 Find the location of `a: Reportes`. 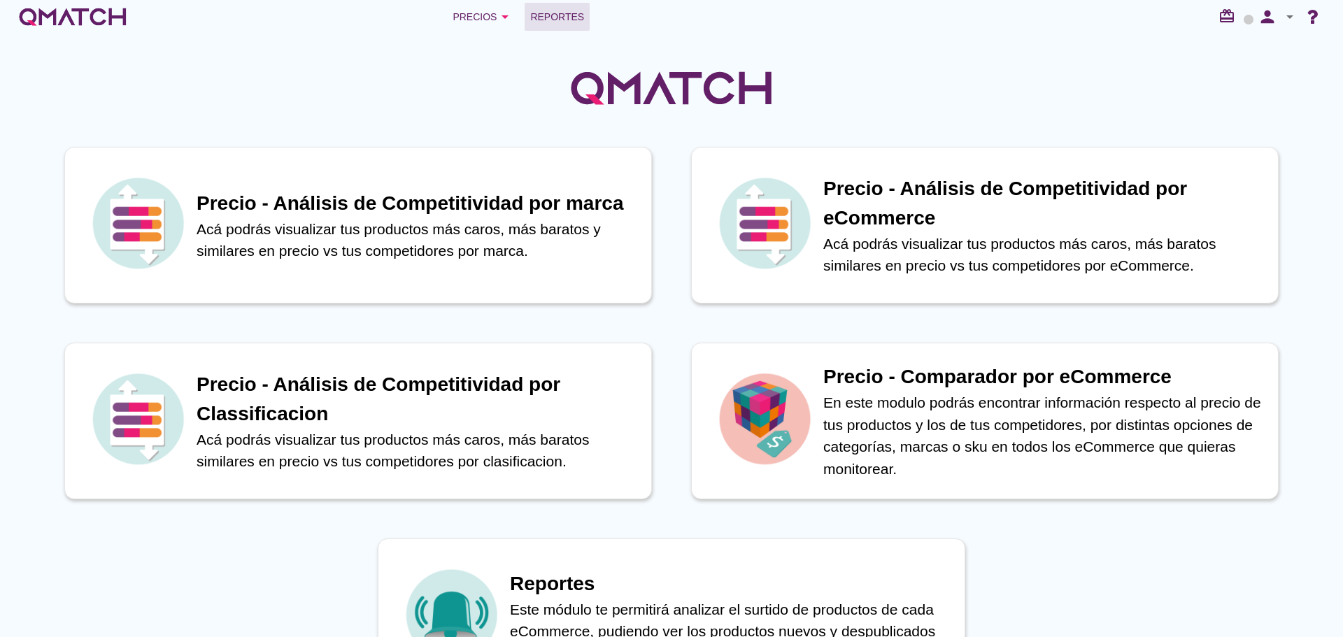

a: Reportes is located at coordinates (557, 17).